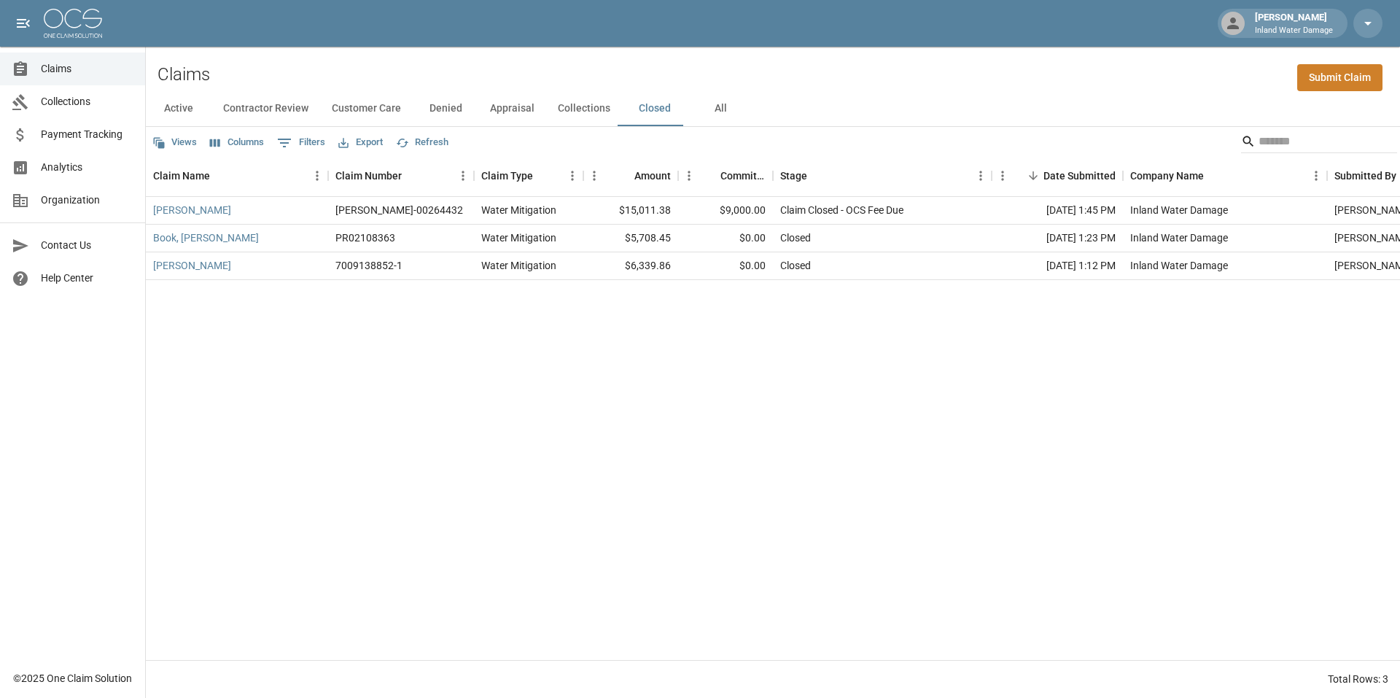  I want to click on button: Customer Care, so click(366, 109).